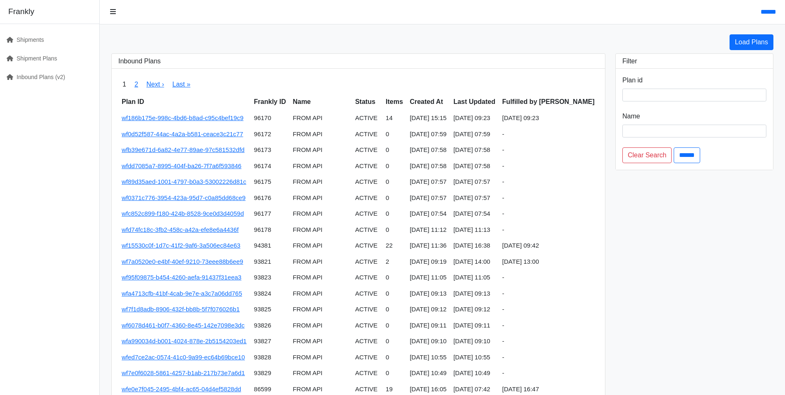  What do you see at coordinates (359, 61) in the screenshot?
I see `h3: Inbound Plans` at bounding box center [359, 61].